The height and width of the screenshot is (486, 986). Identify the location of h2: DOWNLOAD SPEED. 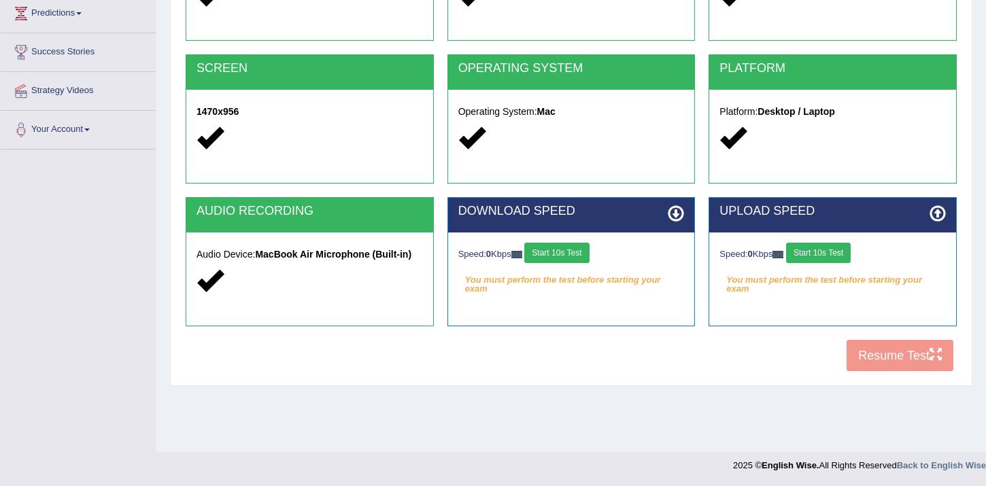
(571, 212).